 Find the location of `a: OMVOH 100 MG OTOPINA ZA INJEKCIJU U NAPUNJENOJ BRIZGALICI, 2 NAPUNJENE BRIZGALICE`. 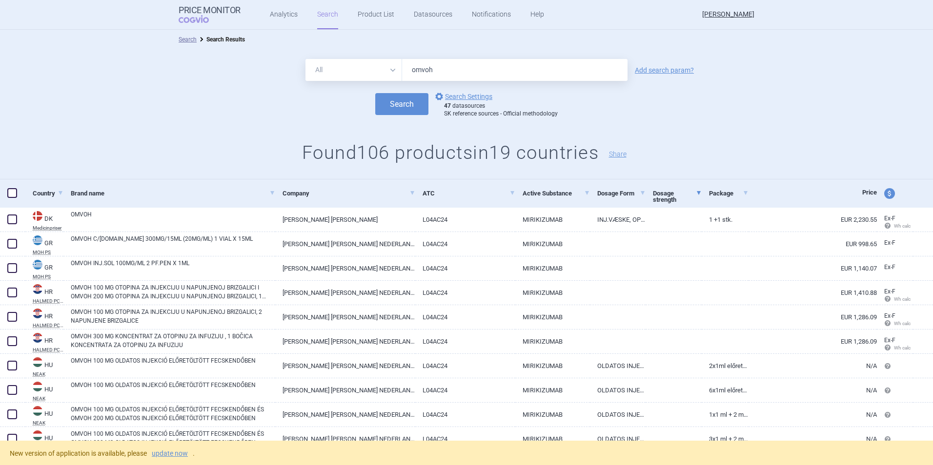

a: OMVOH 100 MG OTOPINA ZA INJEKCIJU U NAPUNJENOJ BRIZGALICI, 2 NAPUNJENE BRIZGALICE is located at coordinates (173, 317).